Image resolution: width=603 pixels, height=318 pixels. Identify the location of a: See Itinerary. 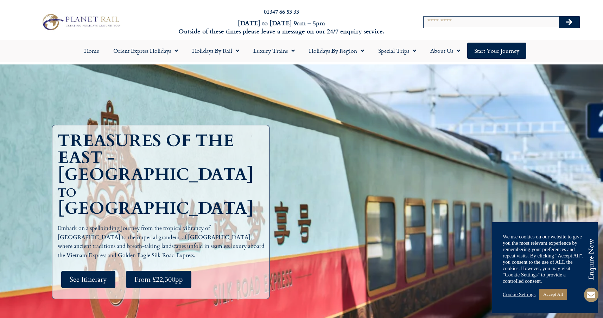
(88, 279).